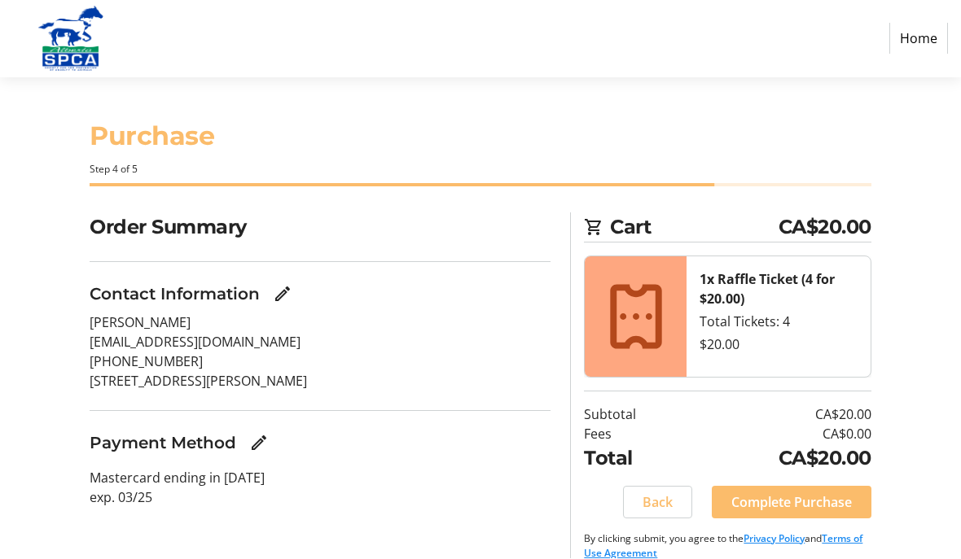  Describe the element at coordinates (778, 345) in the screenshot. I see `div: $20.00` at that location.